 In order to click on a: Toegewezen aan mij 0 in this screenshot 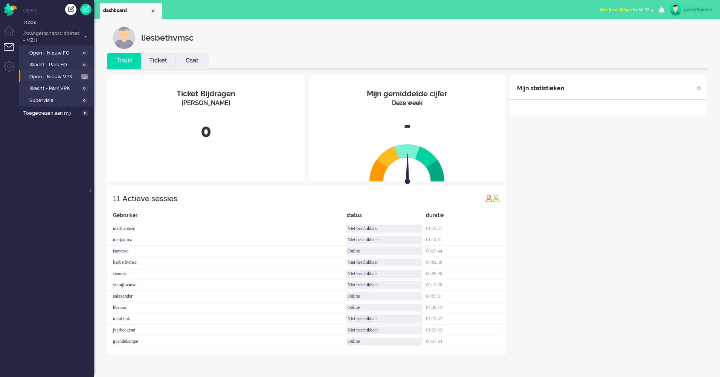, I will do `click(58, 113)`.